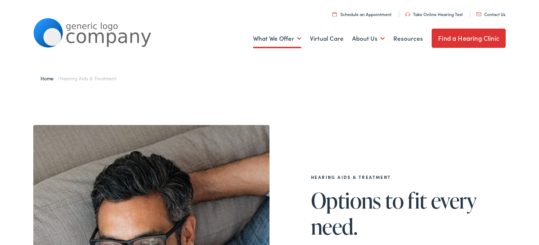 This screenshot has height=245, width=539. I want to click on a: Contact Us, so click(490, 14).